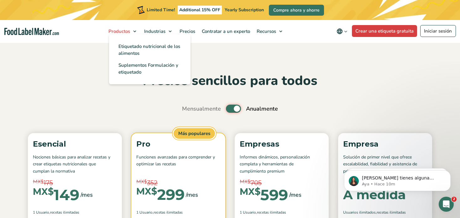 The width and height of the screenshot is (460, 218). Describe the element at coordinates (438, 31) in the screenshot. I see `a: Iniciar sesión` at that location.